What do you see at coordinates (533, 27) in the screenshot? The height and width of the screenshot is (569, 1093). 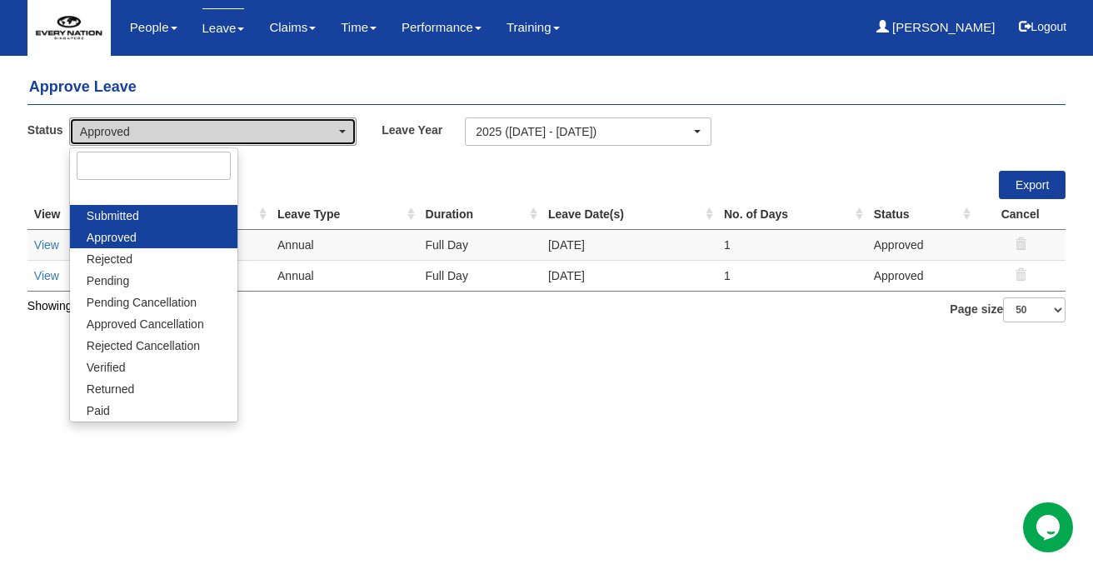 I see `a: Training` at bounding box center [533, 27].